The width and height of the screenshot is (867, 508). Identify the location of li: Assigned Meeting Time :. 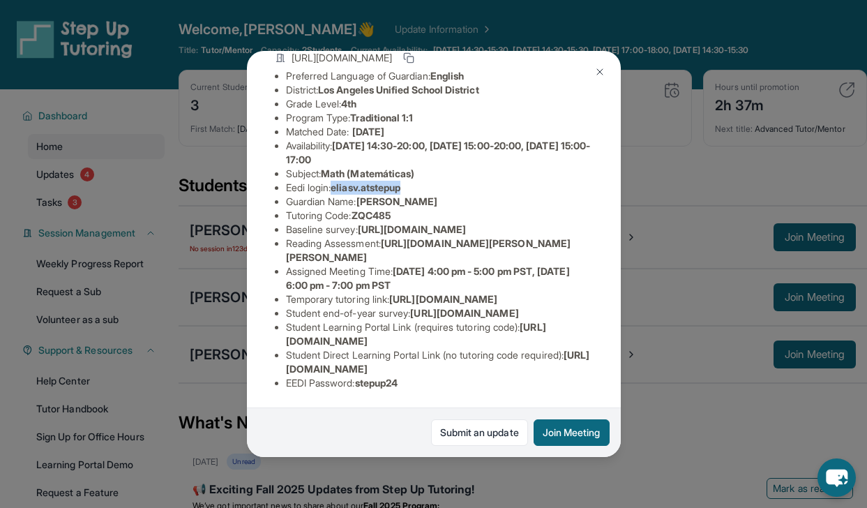
(439, 278).